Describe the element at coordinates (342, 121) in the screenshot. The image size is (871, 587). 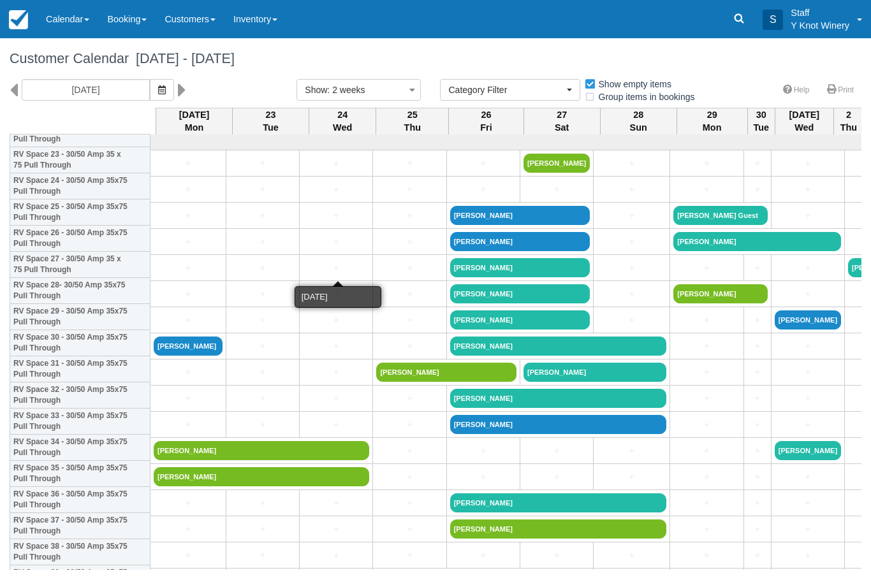
I see `th: 24 Wed` at that location.